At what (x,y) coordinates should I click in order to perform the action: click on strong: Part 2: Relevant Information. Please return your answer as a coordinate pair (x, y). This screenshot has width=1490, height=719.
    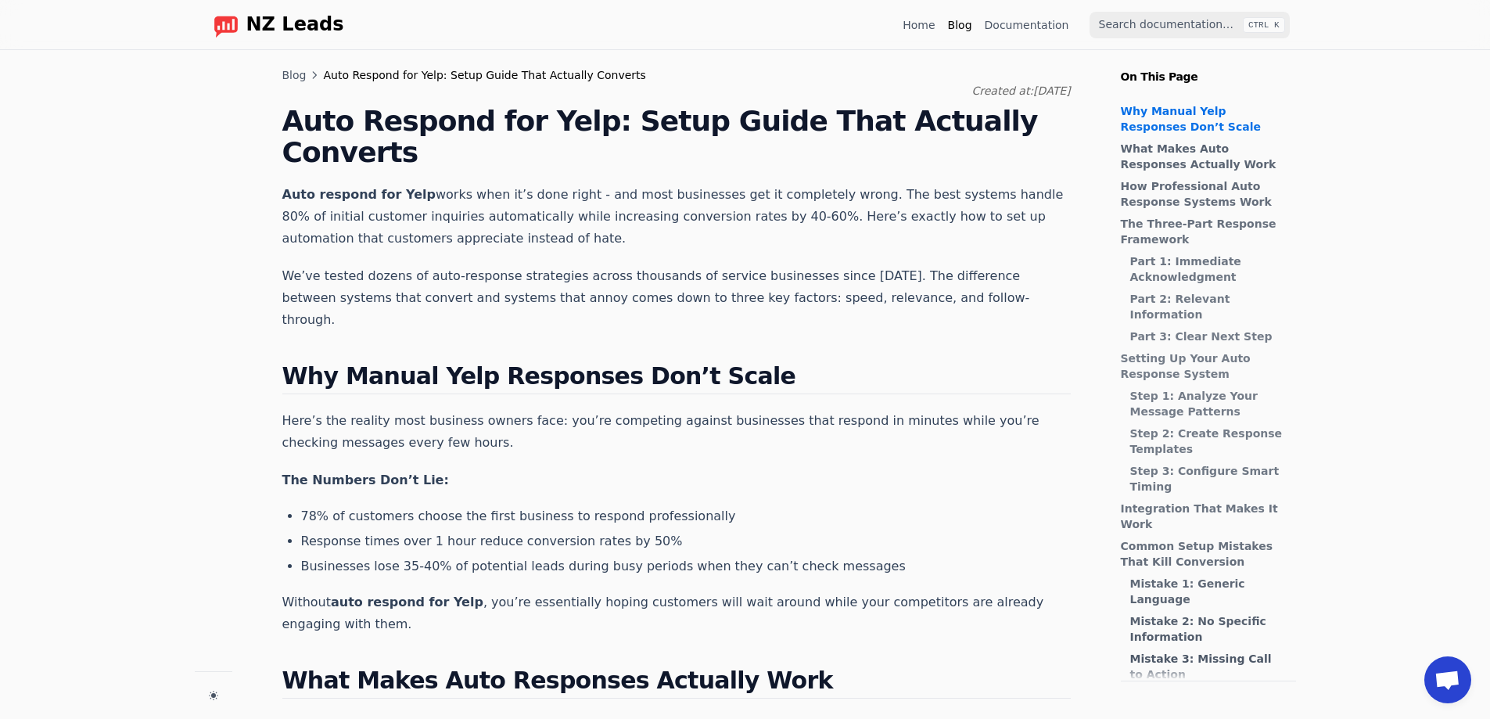
    Looking at the image, I should click on (1180, 307).